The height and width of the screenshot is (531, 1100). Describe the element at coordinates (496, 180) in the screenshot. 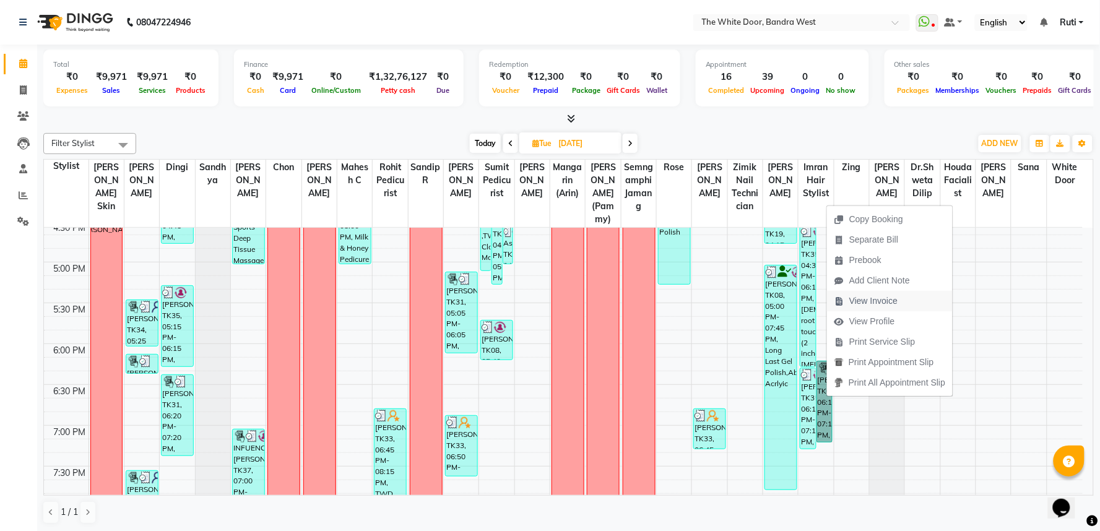

I see `span: Sumit Pedicurist` at that location.